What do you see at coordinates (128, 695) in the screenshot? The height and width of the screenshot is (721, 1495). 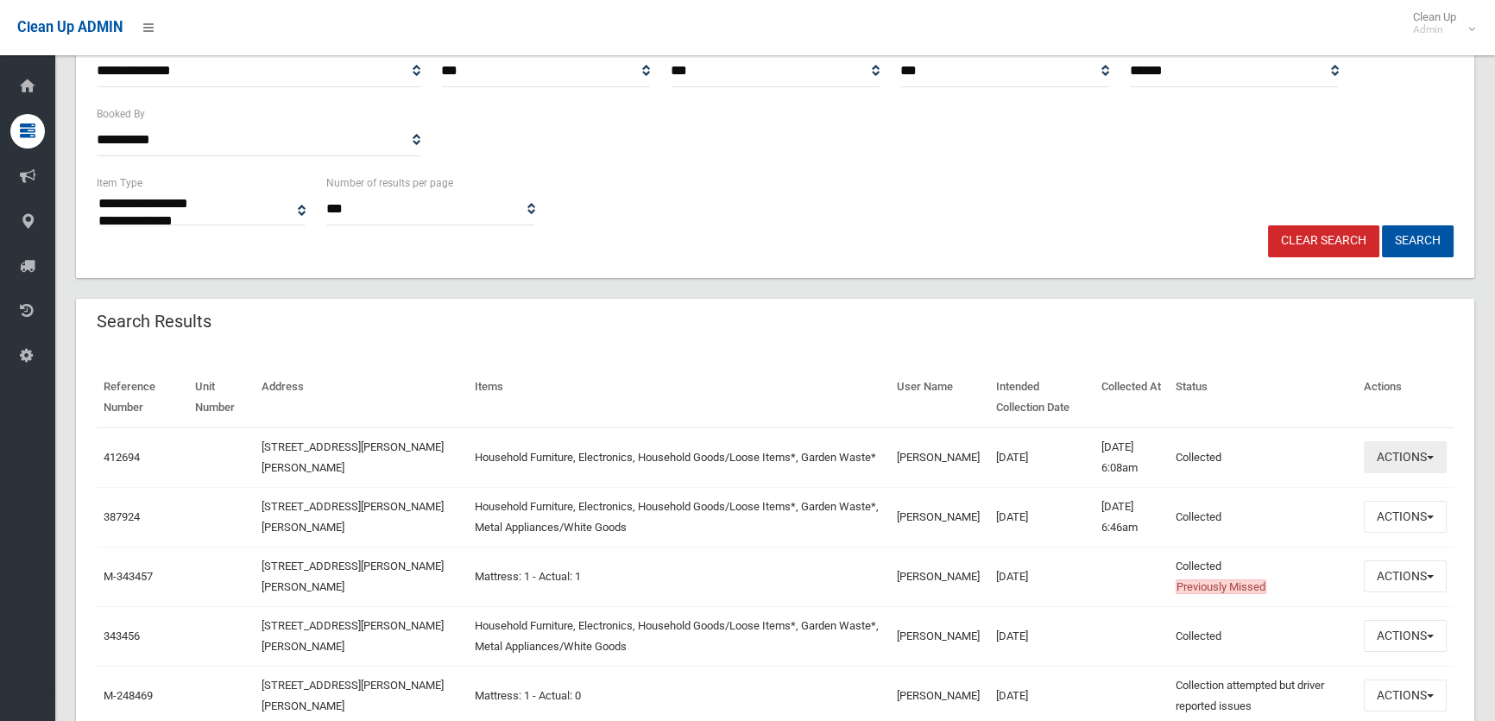 I see `a: M-248469` at bounding box center [128, 695].